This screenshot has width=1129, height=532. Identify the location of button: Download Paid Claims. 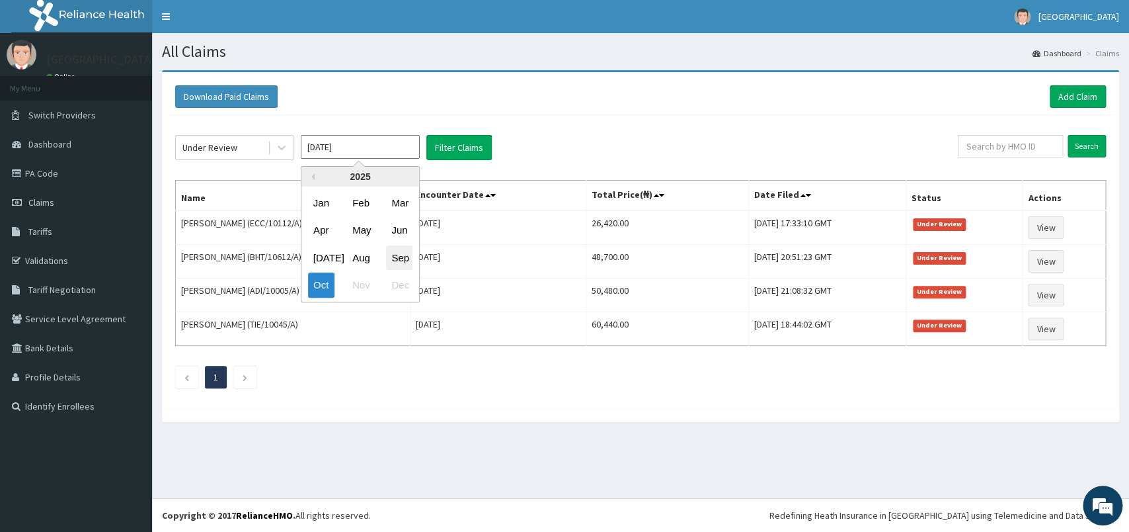
(226, 97).